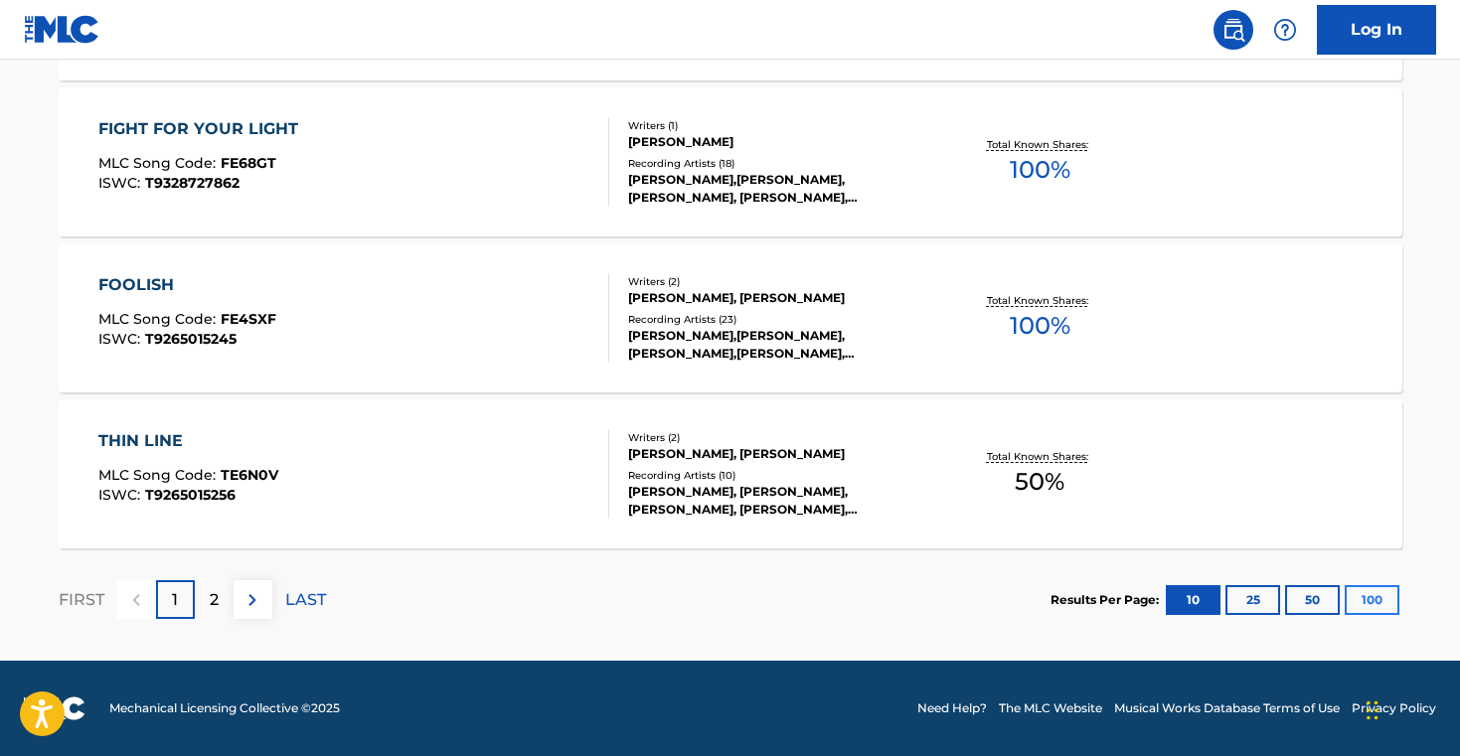  I want to click on img: help, so click(1285, 30).